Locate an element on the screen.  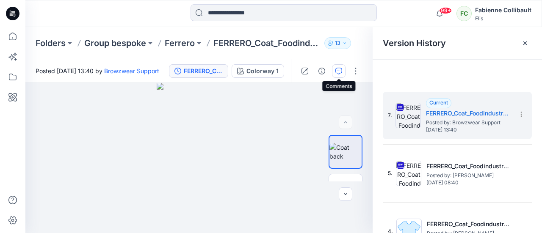
span: Current is located at coordinates (439, 103).